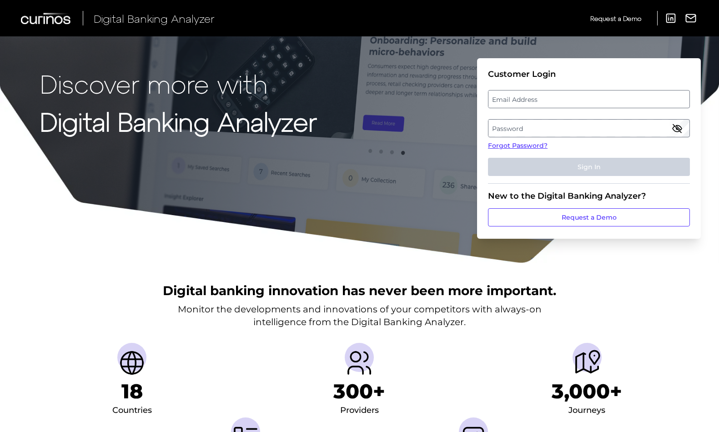 The height and width of the screenshot is (432, 719). What do you see at coordinates (589, 74) in the screenshot?
I see `div: Customer Login` at bounding box center [589, 74].